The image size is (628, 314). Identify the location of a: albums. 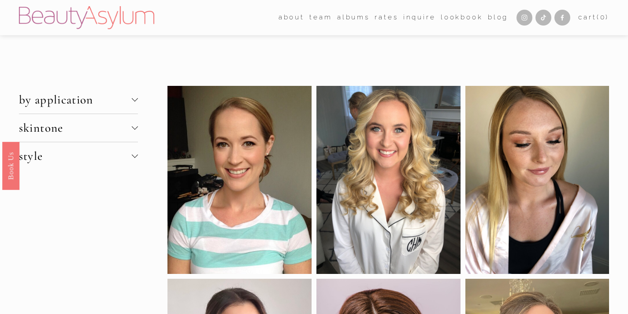
(353, 18).